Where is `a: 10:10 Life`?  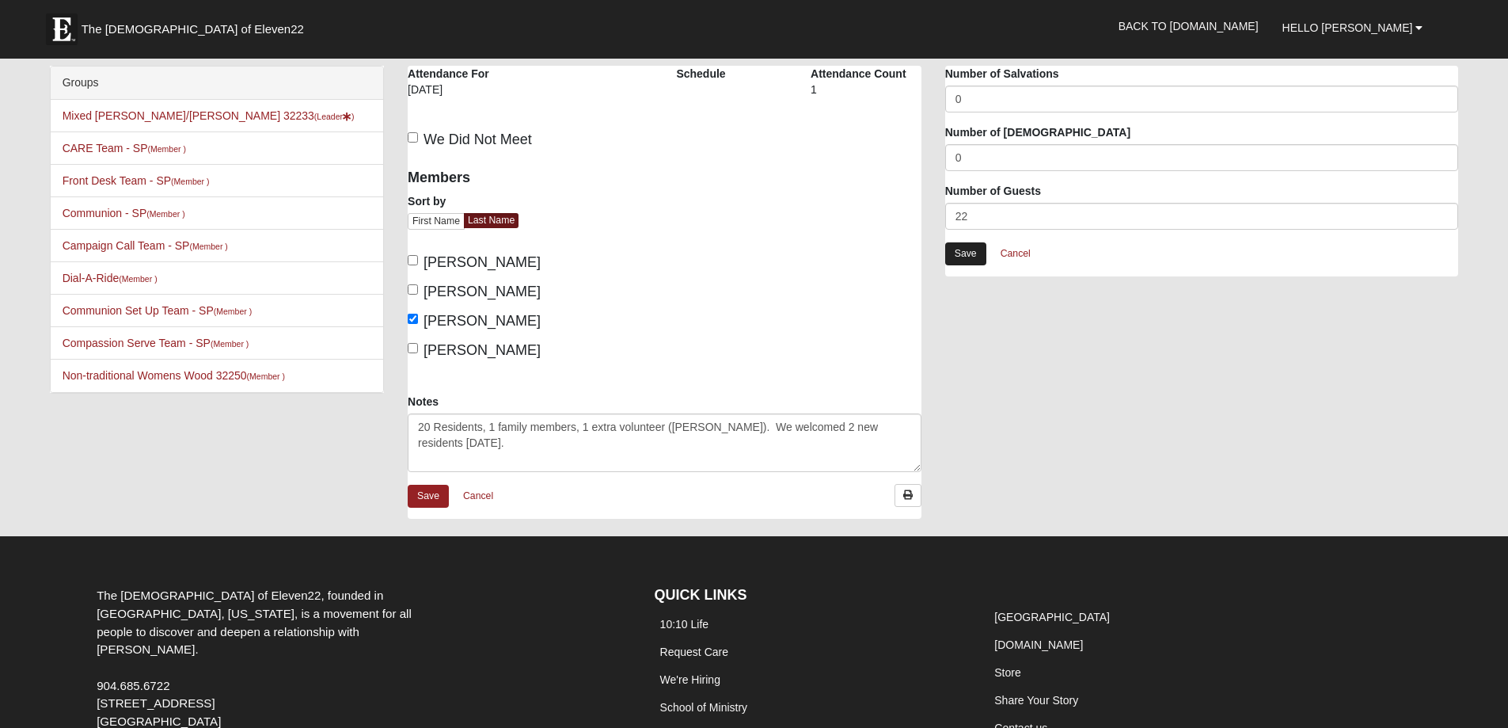 a: 10:10 Life is located at coordinates (685, 624).